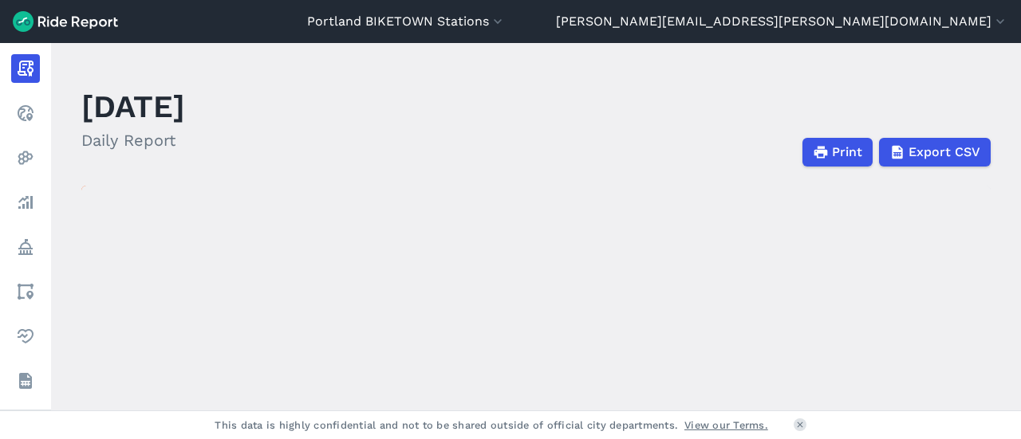 Image resolution: width=1021 pixels, height=439 pixels. Describe the element at coordinates (837, 152) in the screenshot. I see `button: Print` at that location.